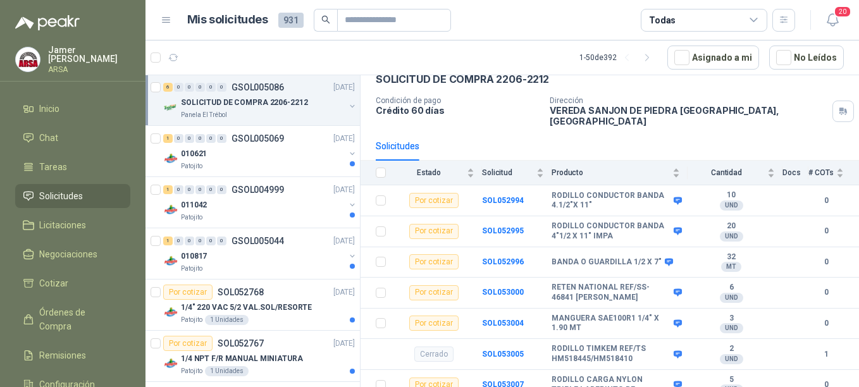 This screenshot has height=387, width=859. I want to click on b: 3, so click(731, 319).